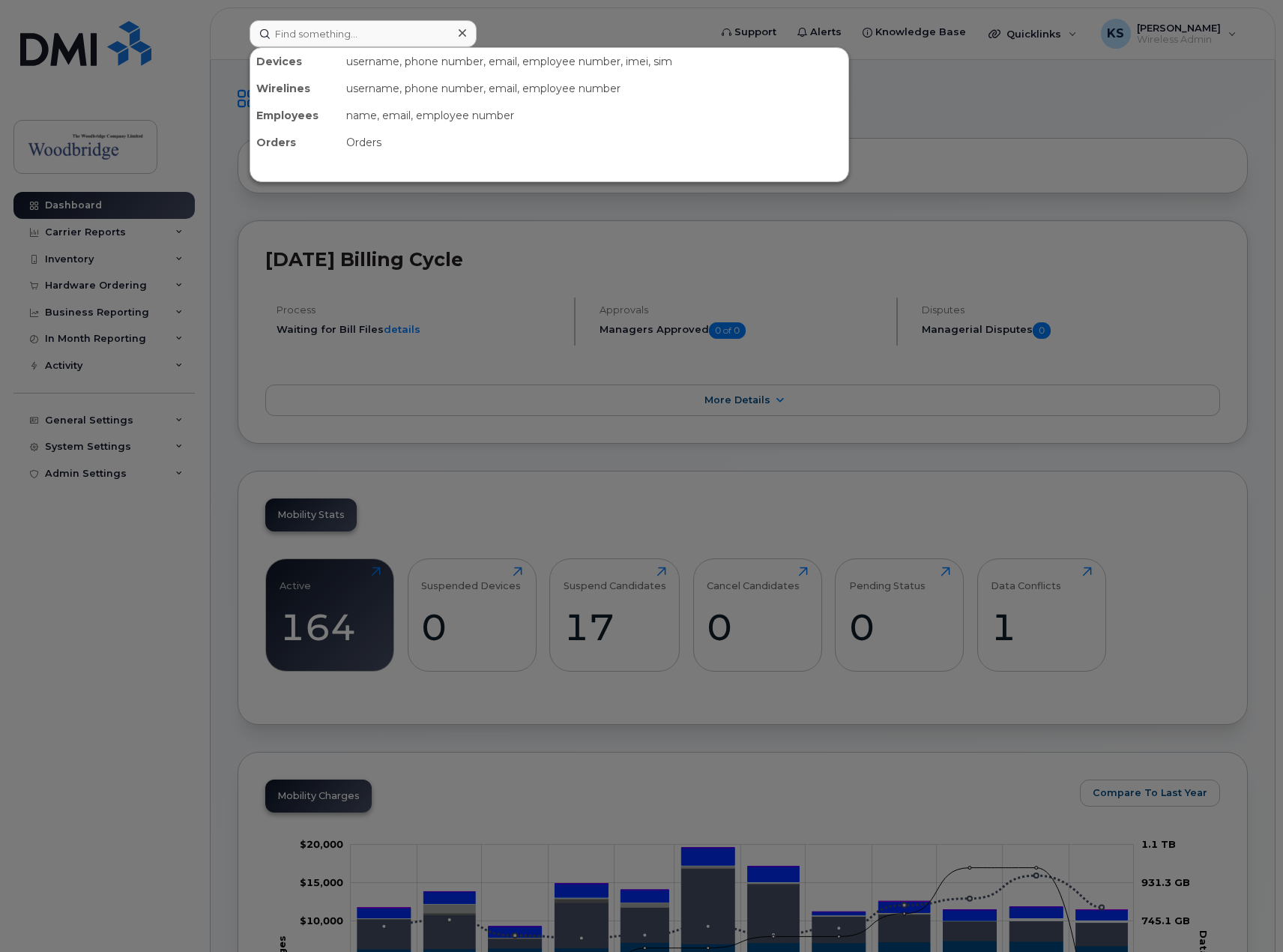 This screenshot has height=952, width=1283. I want to click on div: username, phone number, email, employee number, imei, sim, so click(595, 61).